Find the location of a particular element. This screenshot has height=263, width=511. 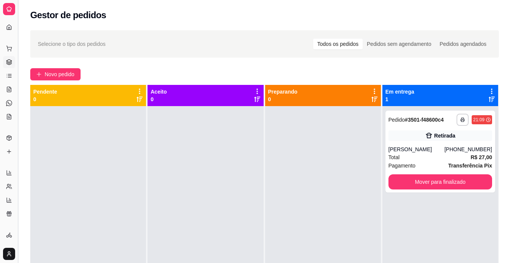

span: Pagamento is located at coordinates (402, 165).